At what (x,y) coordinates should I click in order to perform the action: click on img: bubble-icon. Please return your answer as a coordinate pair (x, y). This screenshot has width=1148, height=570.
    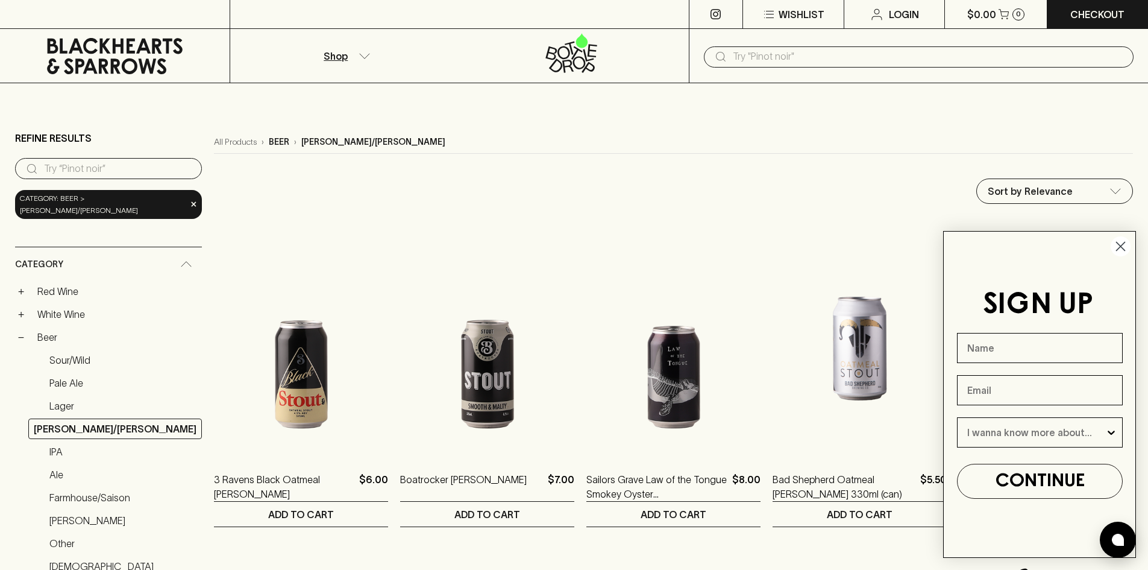
    Looking at the image, I should click on (1118, 539).